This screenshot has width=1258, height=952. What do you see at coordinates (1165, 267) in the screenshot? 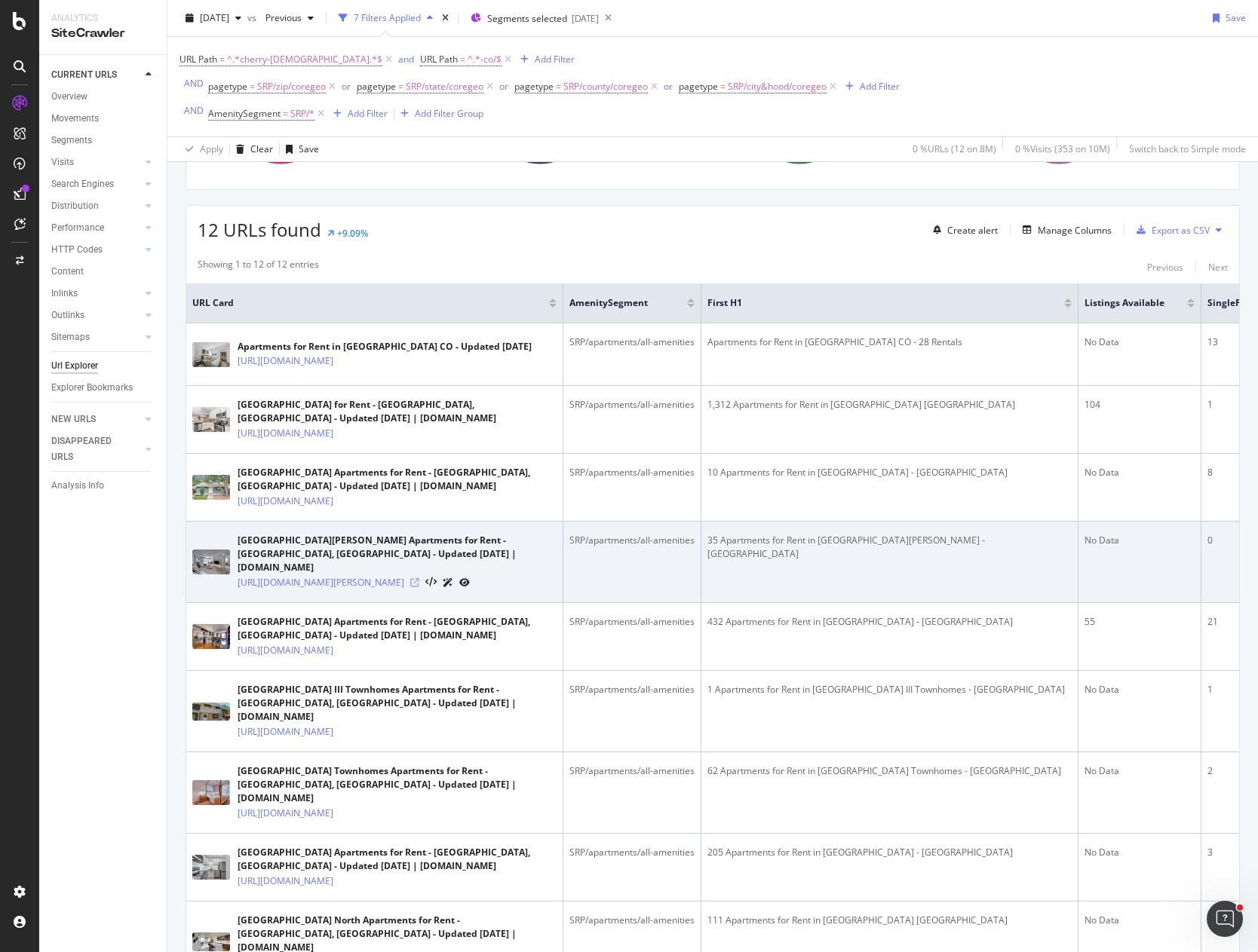
I see `button: Previous` at bounding box center [1165, 267].